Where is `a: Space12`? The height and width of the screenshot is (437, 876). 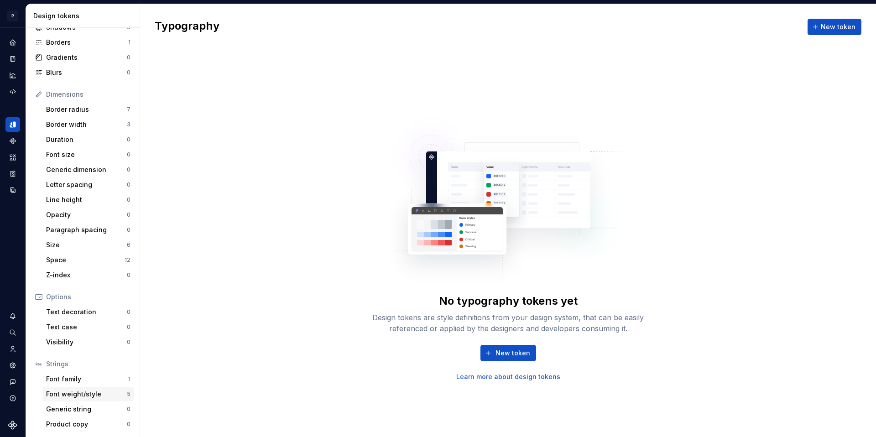
a: Space12 is located at coordinates (88, 260).